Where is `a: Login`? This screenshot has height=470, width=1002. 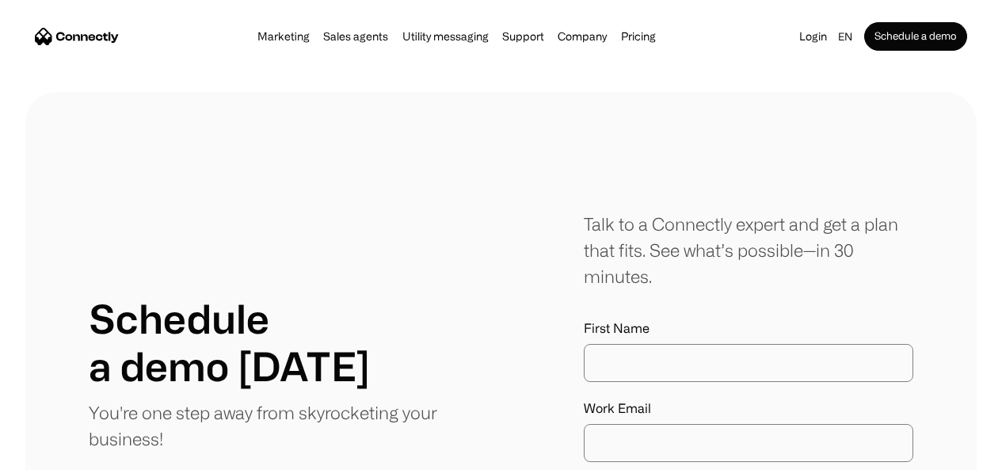
a: Login is located at coordinates (813, 36).